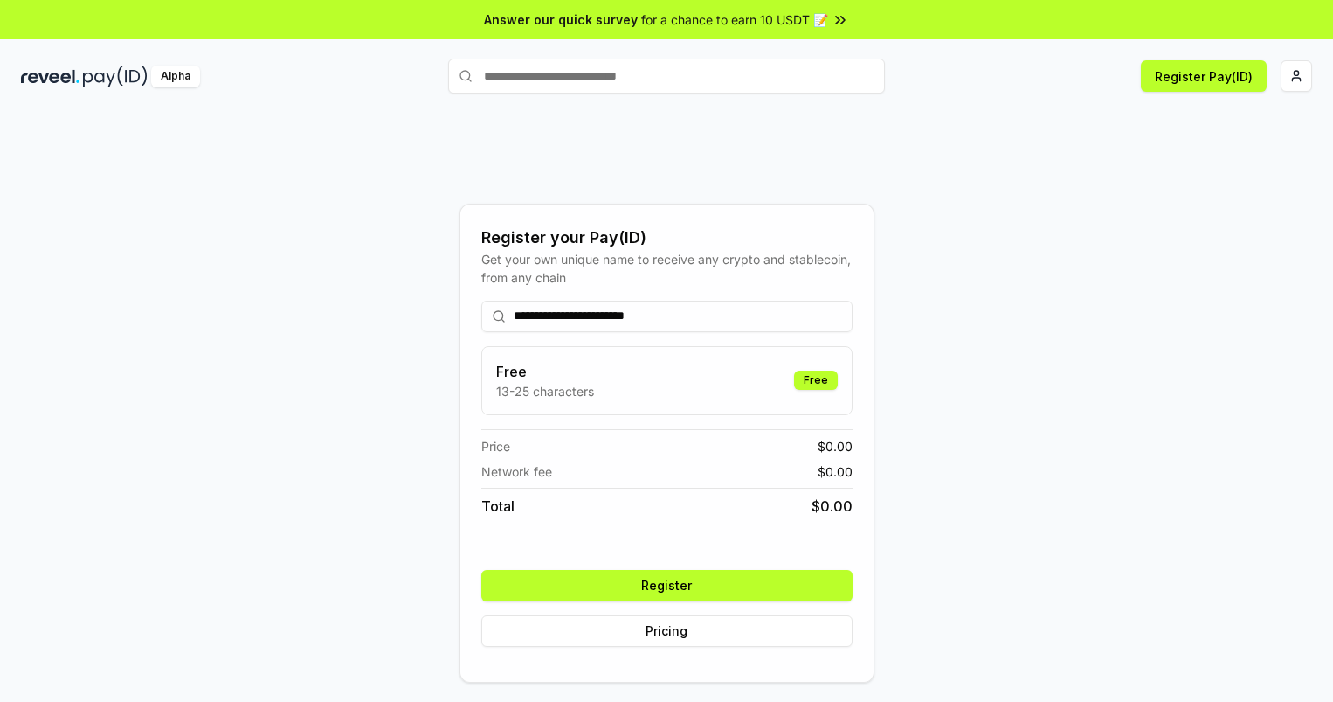  What do you see at coordinates (176, 76) in the screenshot?
I see `div: Alpha` at bounding box center [176, 76].